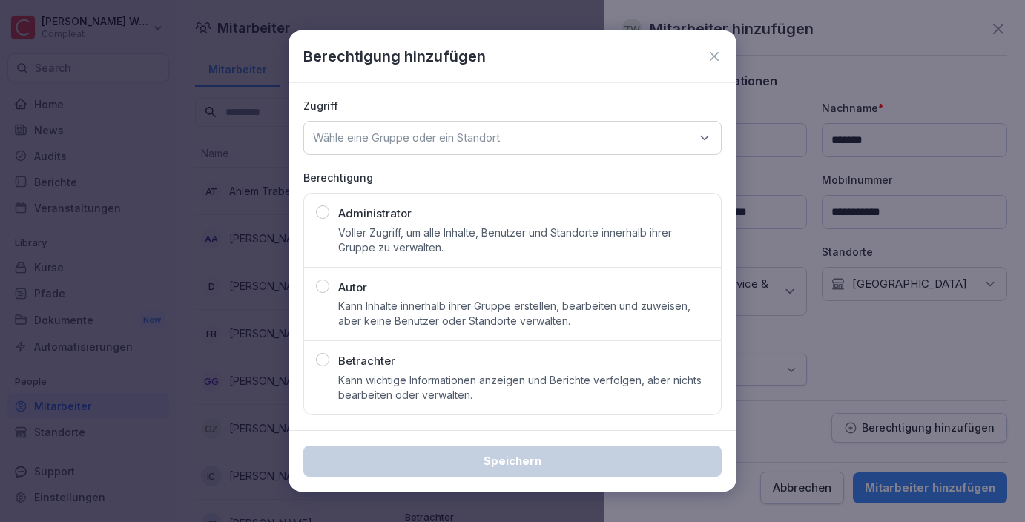 The height and width of the screenshot is (522, 1025). I want to click on p: Berechtigung hinzufügen, so click(394, 56).